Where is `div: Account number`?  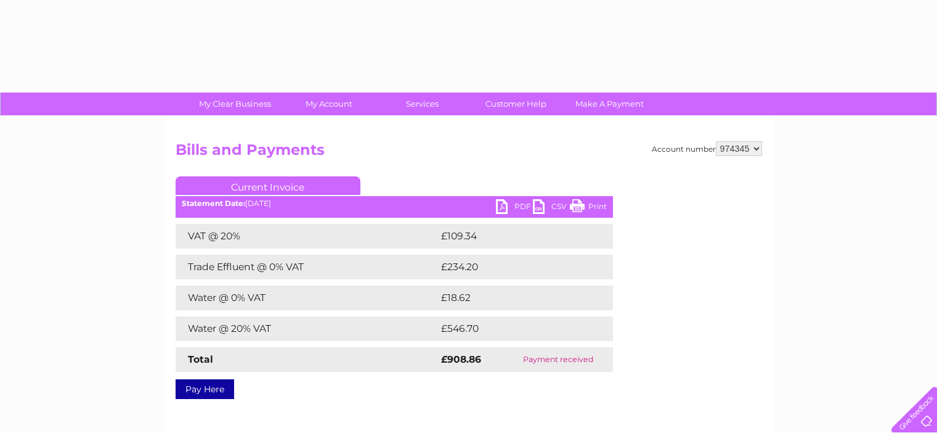
div: Account number is located at coordinates (707, 149).